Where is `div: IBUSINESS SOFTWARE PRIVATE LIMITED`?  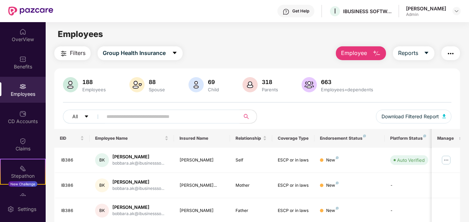
div: IBUSINESS SOFTWARE PRIVATE LIMITED is located at coordinates (367, 11).